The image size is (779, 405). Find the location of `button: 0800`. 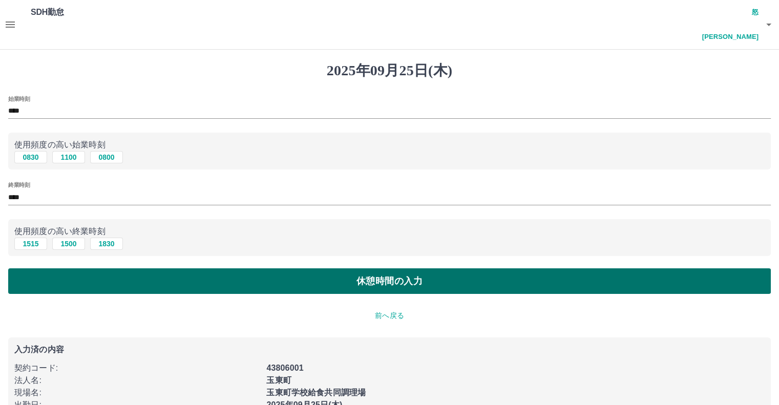

button: 0800 is located at coordinates (106, 157).